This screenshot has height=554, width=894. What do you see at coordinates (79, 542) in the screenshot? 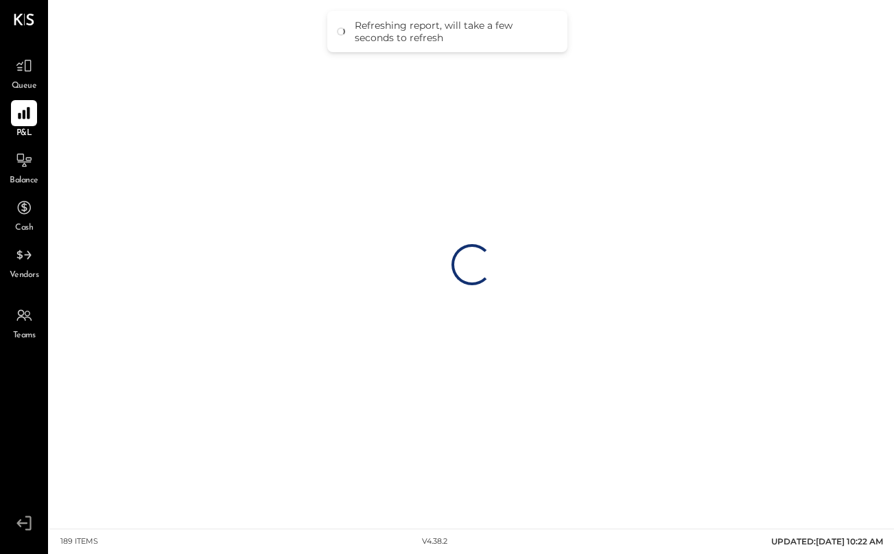
I see `div: 189 items` at bounding box center [79, 542].